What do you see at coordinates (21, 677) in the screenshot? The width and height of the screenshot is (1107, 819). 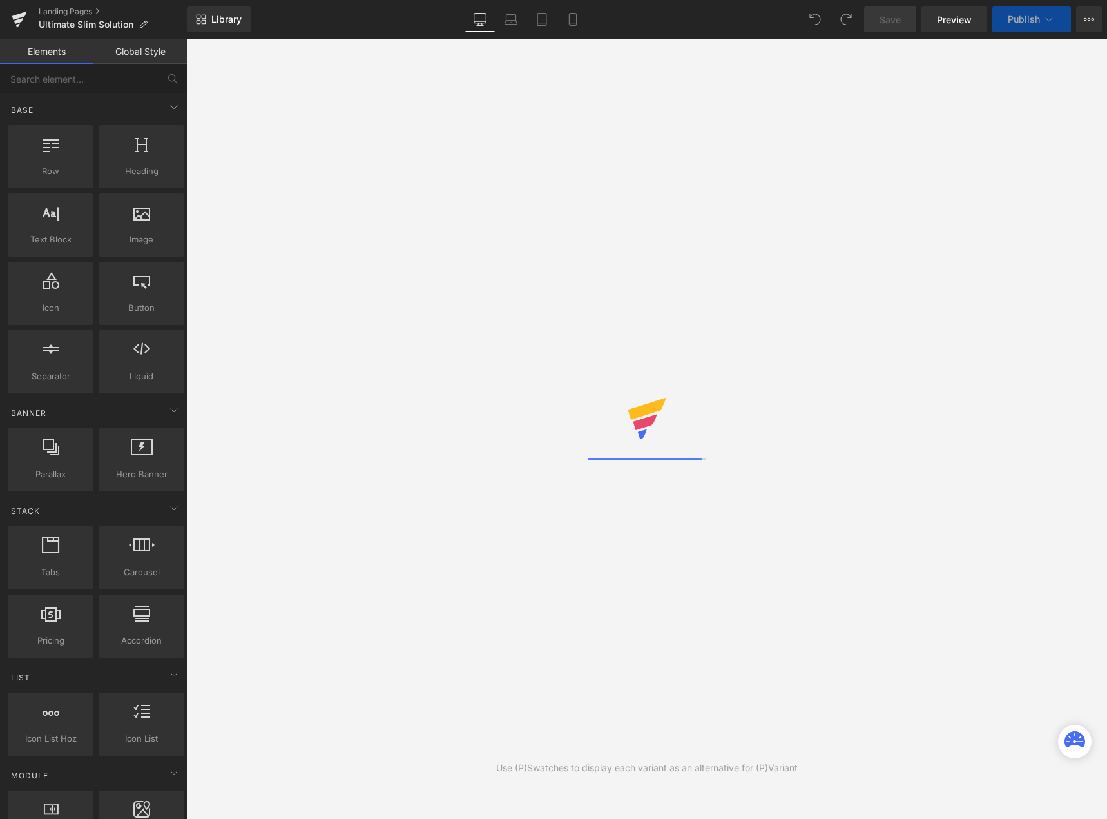 I see `span: List` at bounding box center [21, 677].